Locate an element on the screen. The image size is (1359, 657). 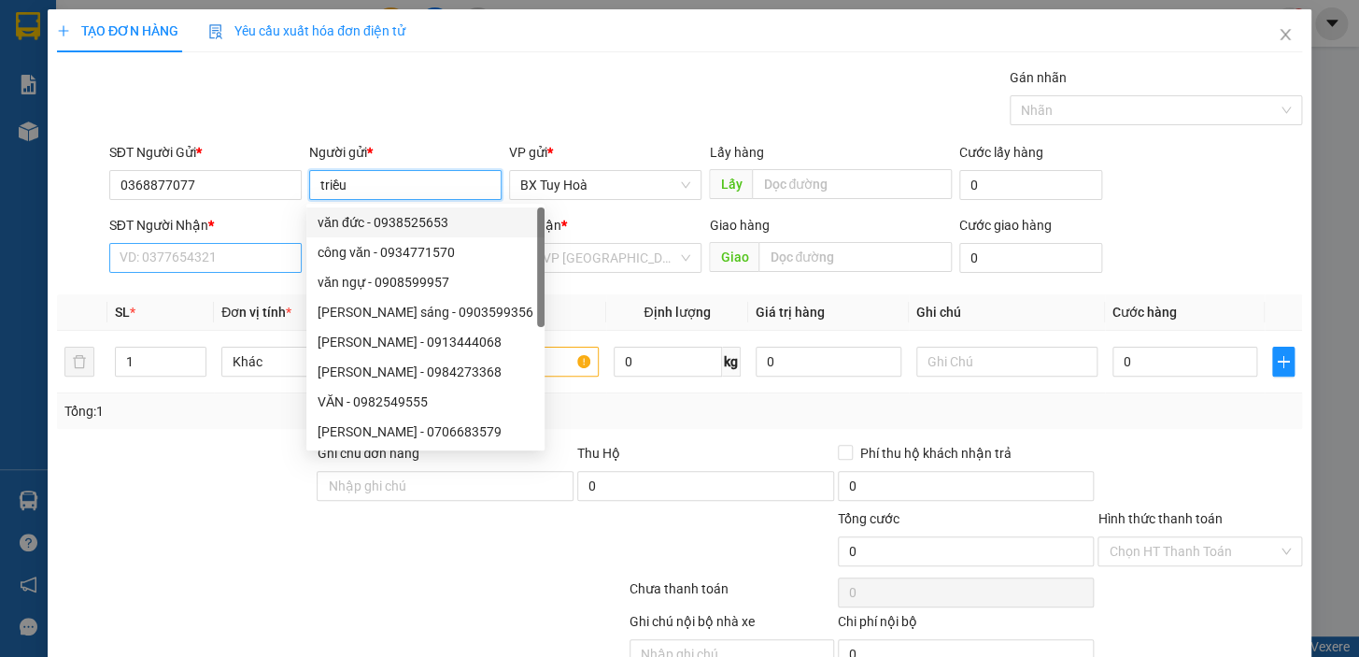
input: Cước giao hàng is located at coordinates (1030, 258).